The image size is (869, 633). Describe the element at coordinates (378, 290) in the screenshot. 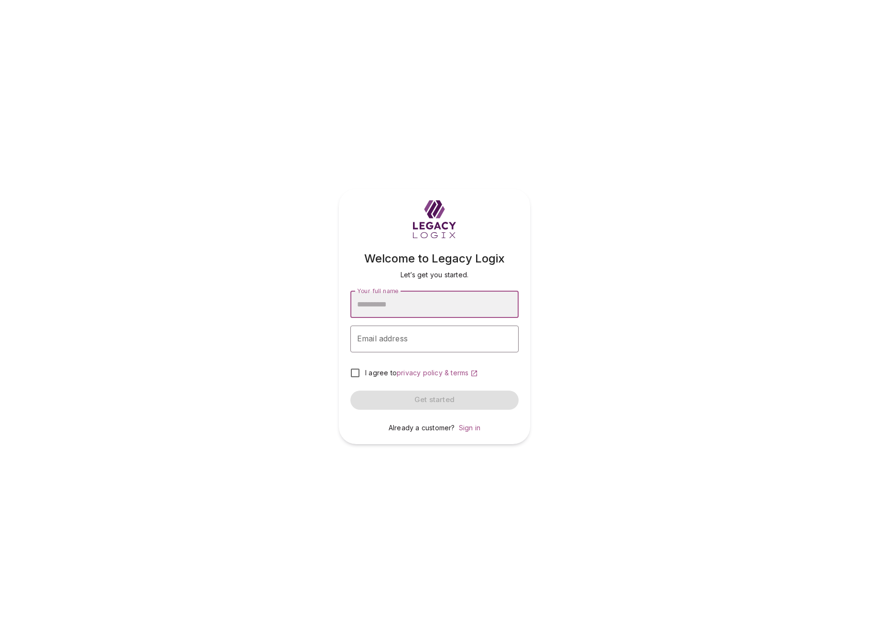

I see `span: Your full name` at that location.